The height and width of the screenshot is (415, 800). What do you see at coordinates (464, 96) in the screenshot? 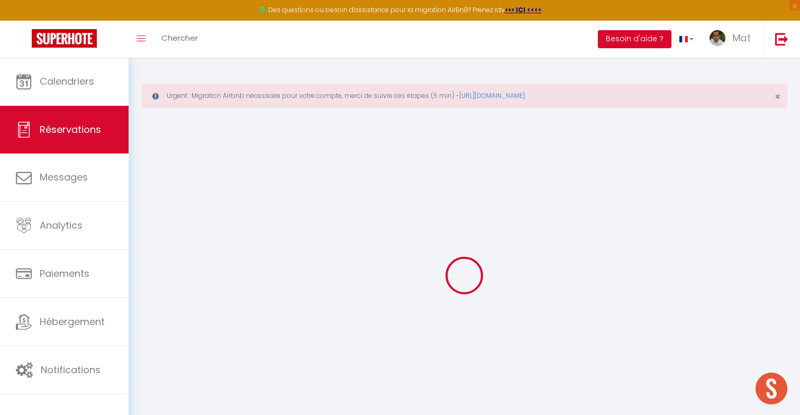
I see `div: Urgent : Migration Airbnb nécessaire pour votre compte, merci de suivre ces étapes (5 min) -` at bounding box center [464, 96].